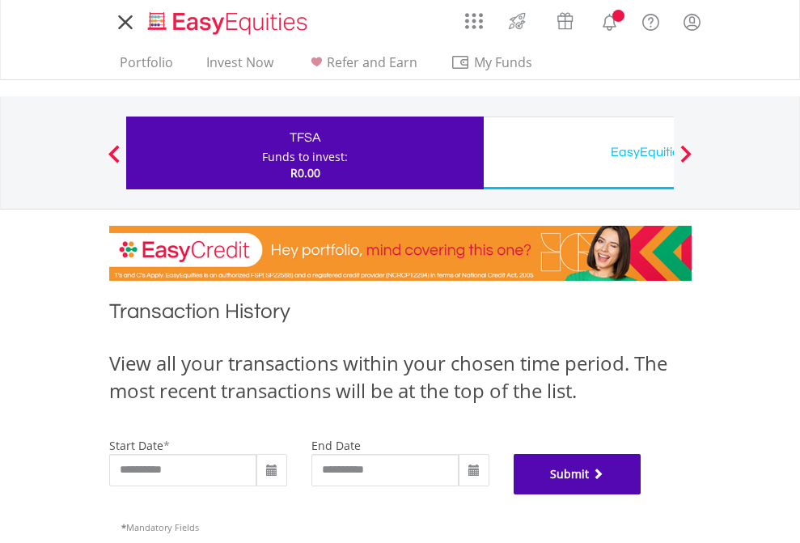 This screenshot has height=543, width=800. Describe the element at coordinates (240, 66) in the screenshot. I see `a: Invest Now` at that location.